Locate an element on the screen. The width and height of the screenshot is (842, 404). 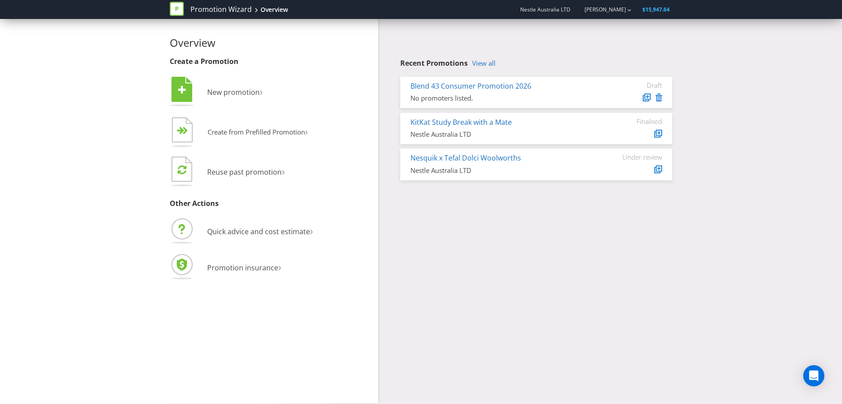
span: Create from Prefilled Promotion is located at coordinates (256, 132).